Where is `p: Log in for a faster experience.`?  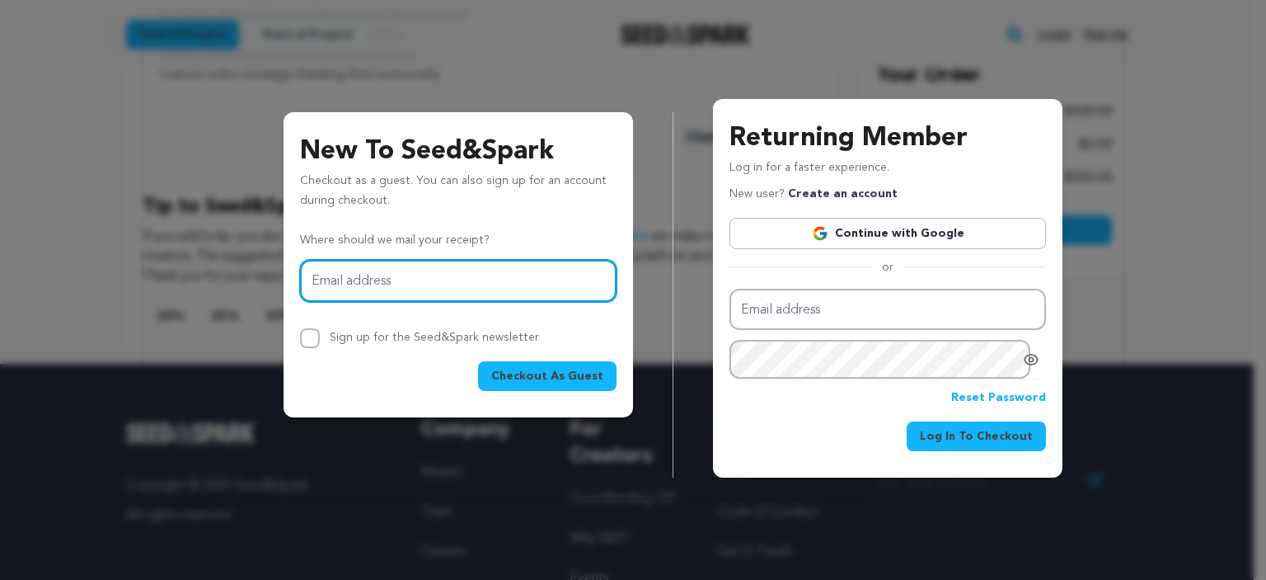 p: Log in for a faster experience. is located at coordinates (888, 171).